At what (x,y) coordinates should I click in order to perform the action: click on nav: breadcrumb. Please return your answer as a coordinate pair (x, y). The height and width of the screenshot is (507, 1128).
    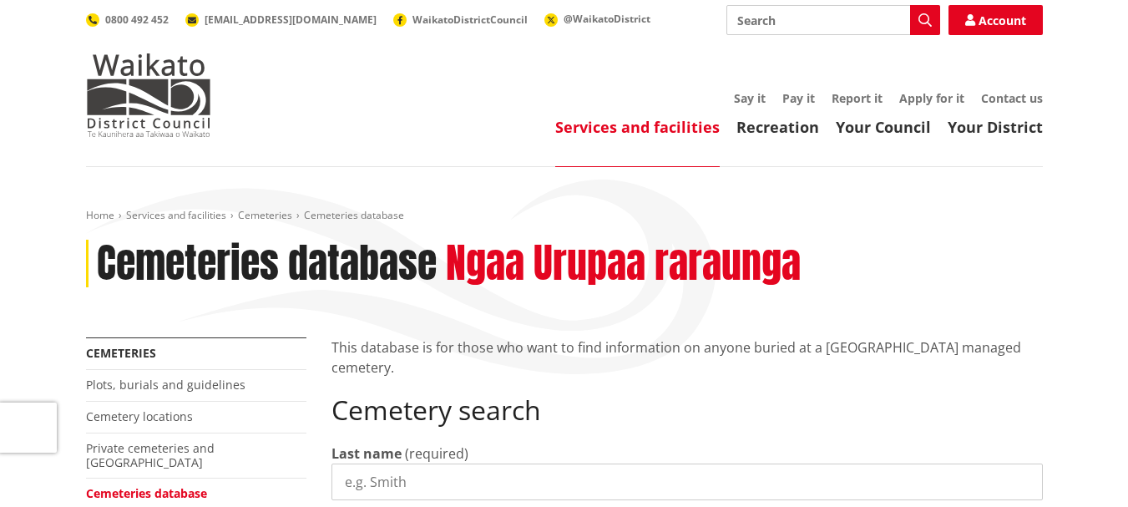
    Looking at the image, I should click on (564, 215).